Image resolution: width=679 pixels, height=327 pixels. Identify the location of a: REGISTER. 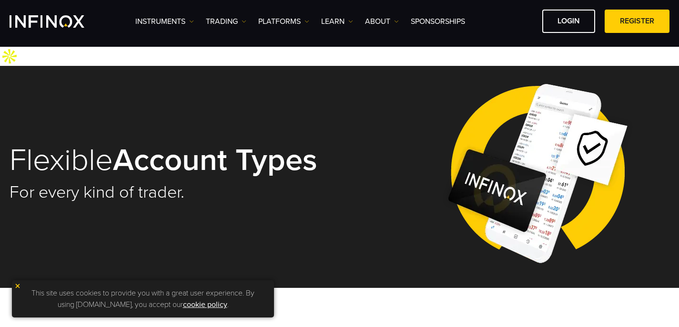
(637, 21).